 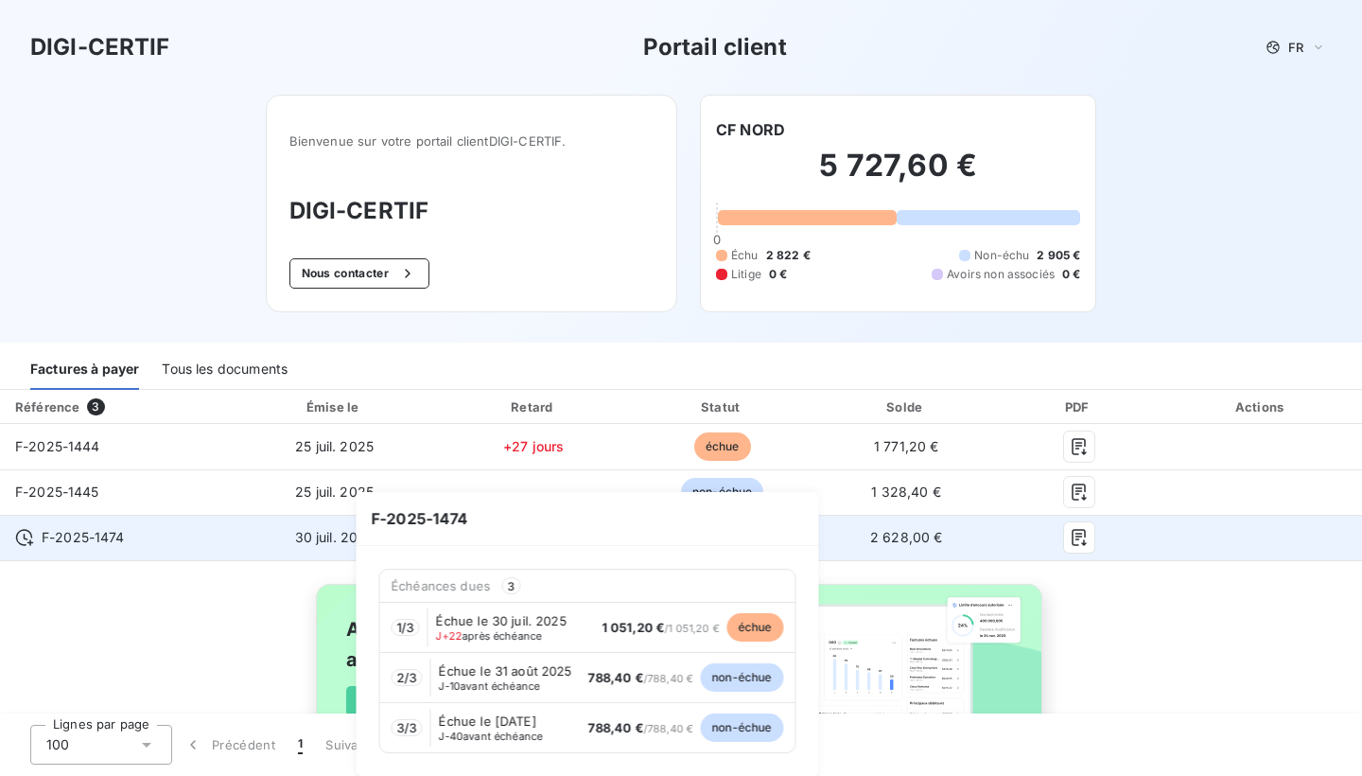 What do you see at coordinates (1058, 255) in the screenshot?
I see `span: 2 905 €` at bounding box center [1058, 255].